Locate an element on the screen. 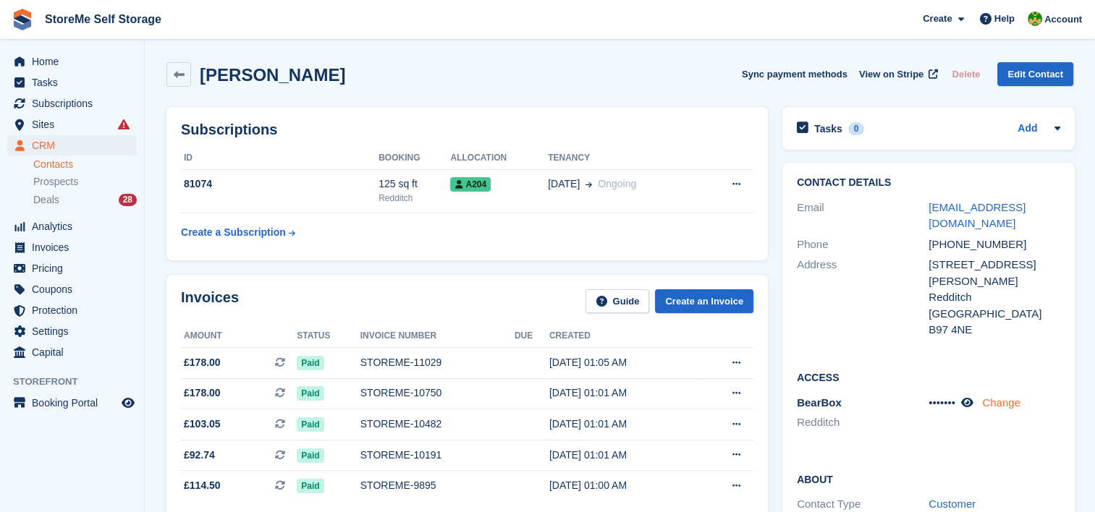 The height and width of the screenshot is (512, 1095). div: Phone is located at coordinates (863, 245).